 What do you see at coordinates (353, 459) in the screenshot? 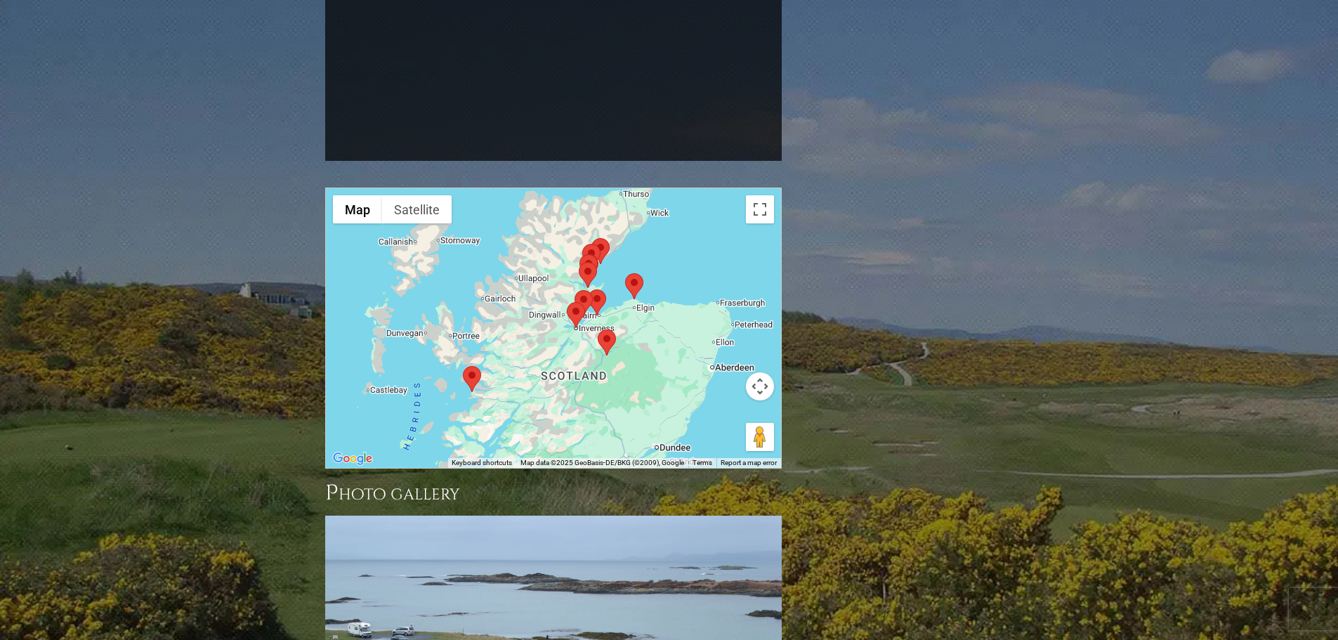
I see `img: Google` at bounding box center [353, 459].